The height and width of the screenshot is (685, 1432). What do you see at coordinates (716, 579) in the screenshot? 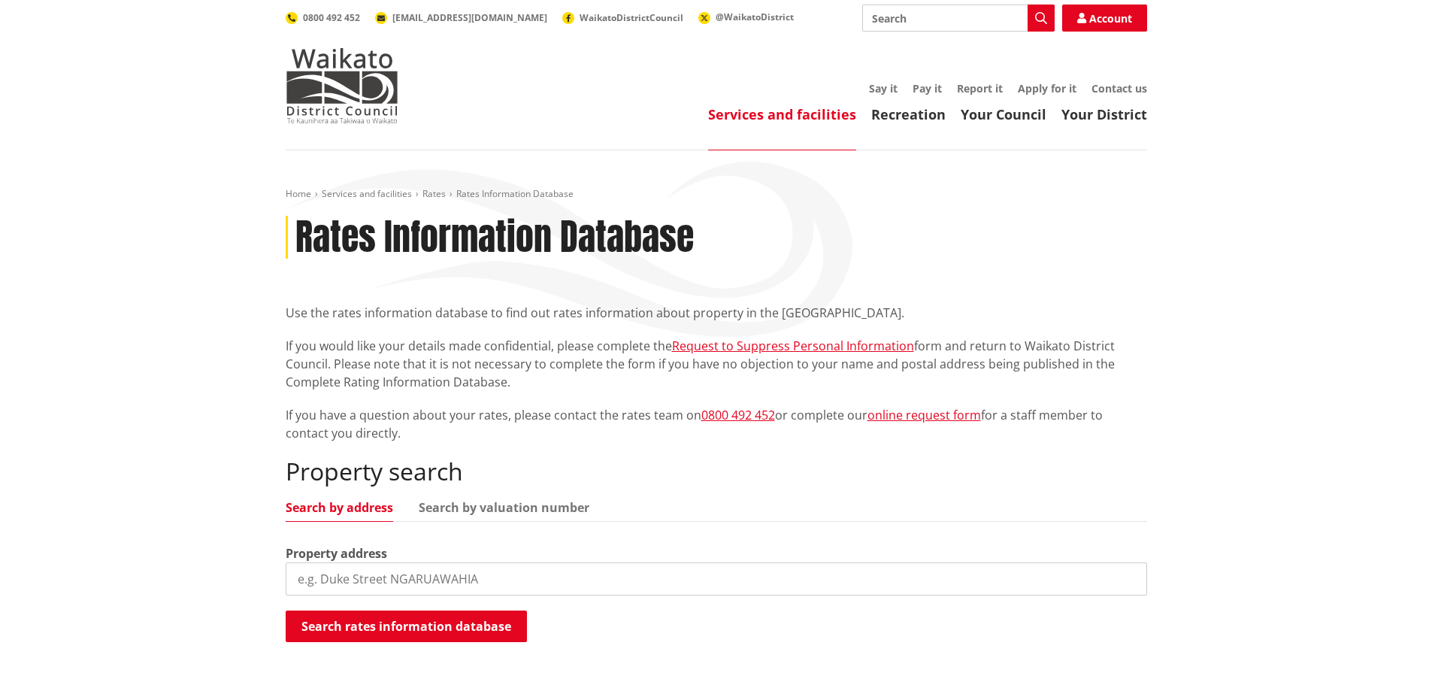
I see `input: e.g. Duke Street NGARUAWAHIA` at bounding box center [716, 579].